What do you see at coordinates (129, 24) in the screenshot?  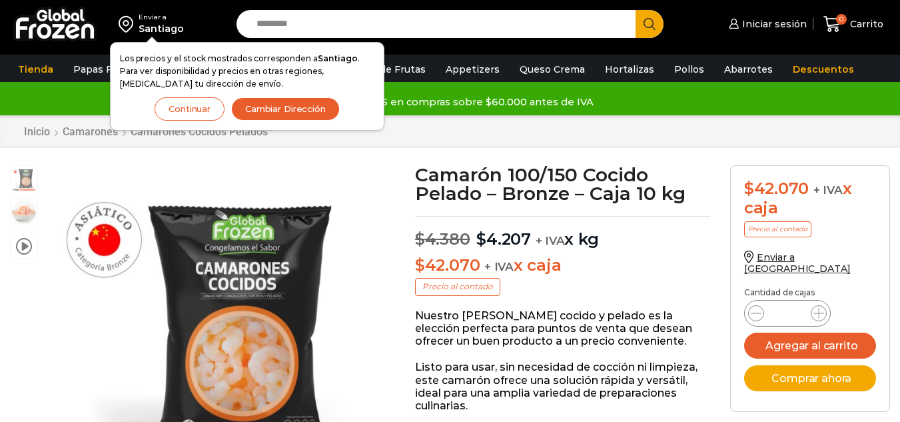 I see `img: address-field-icon.svg` at bounding box center [129, 24].